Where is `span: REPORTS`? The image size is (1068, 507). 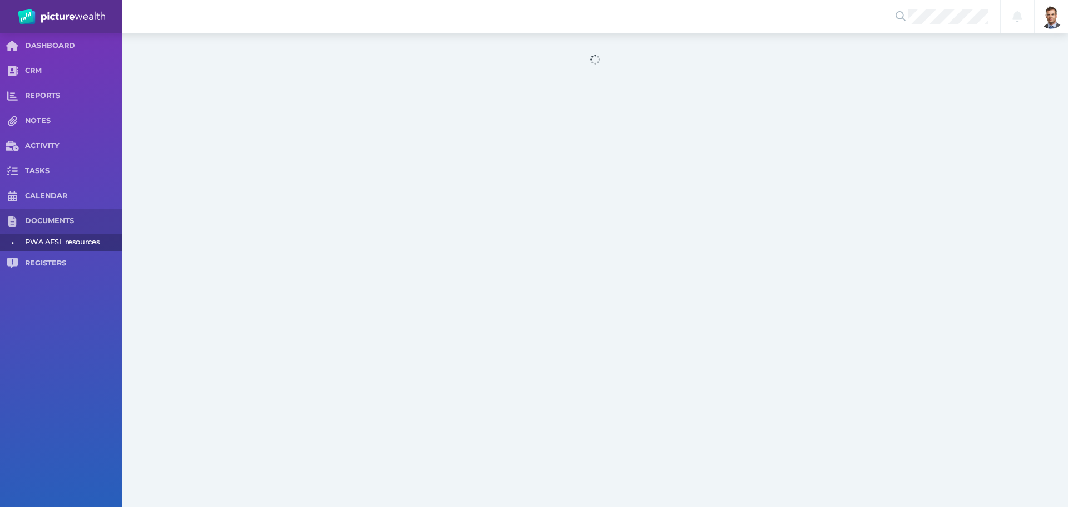
span: REPORTS is located at coordinates (73, 96).